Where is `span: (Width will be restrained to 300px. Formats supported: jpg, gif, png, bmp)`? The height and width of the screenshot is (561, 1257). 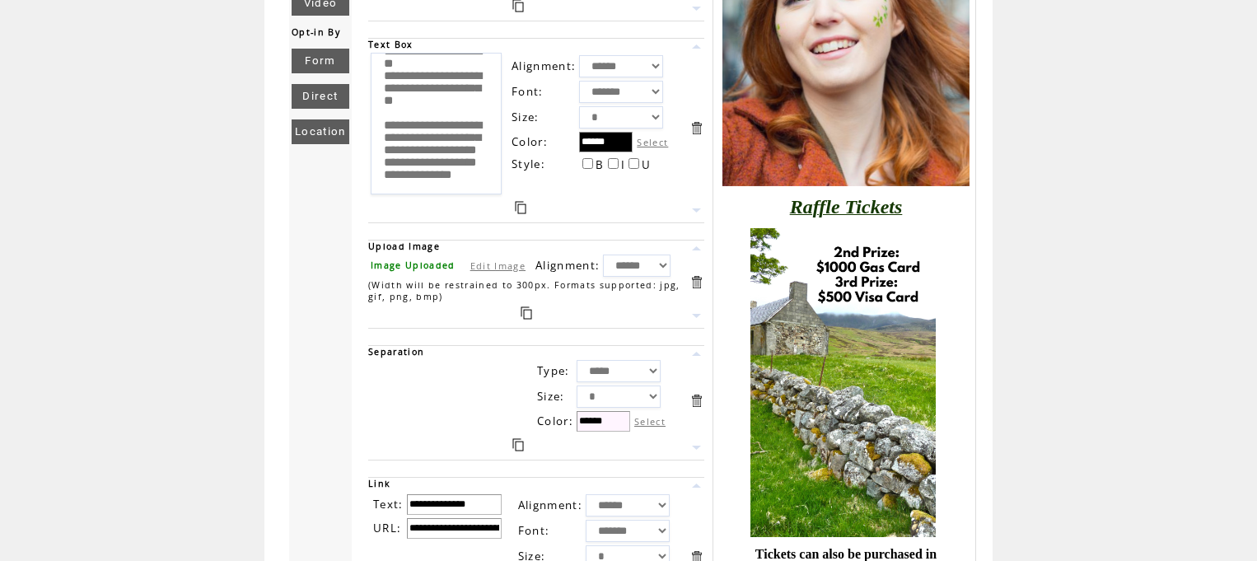
span: (Width will be restrained to 300px. Formats supported: jpg, gif, png, bmp) is located at coordinates (524, 291).